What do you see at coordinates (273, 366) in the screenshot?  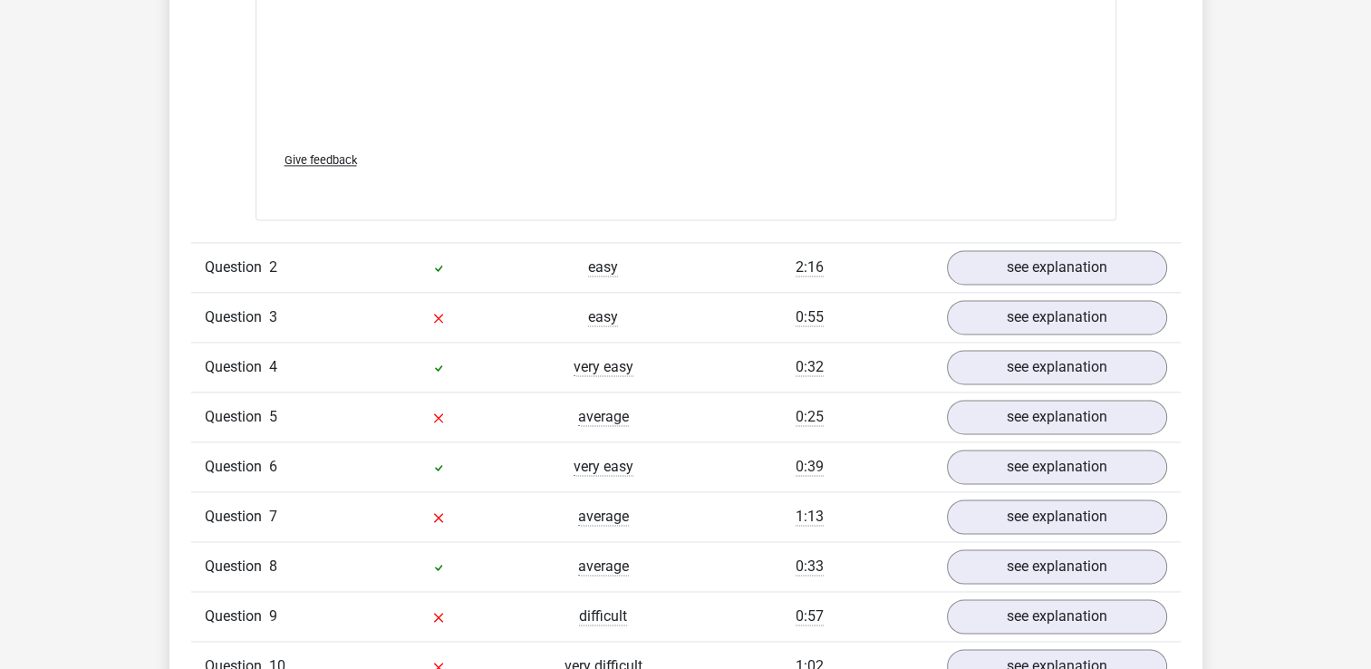 I see `span: 4` at bounding box center [273, 366].